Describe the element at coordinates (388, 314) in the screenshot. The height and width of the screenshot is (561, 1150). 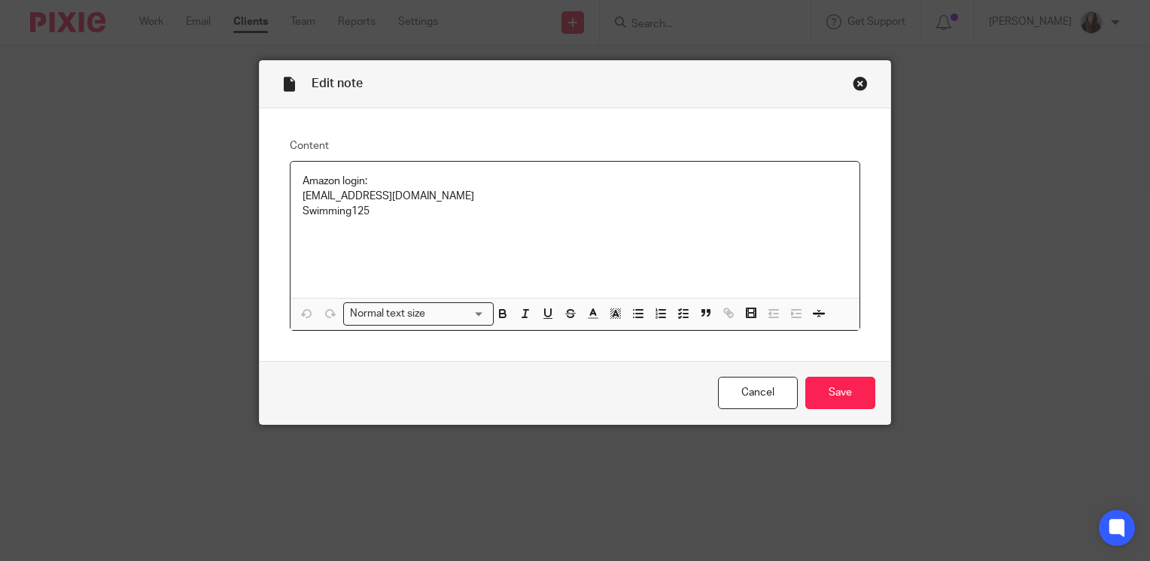
I see `span: Normal text size` at that location.